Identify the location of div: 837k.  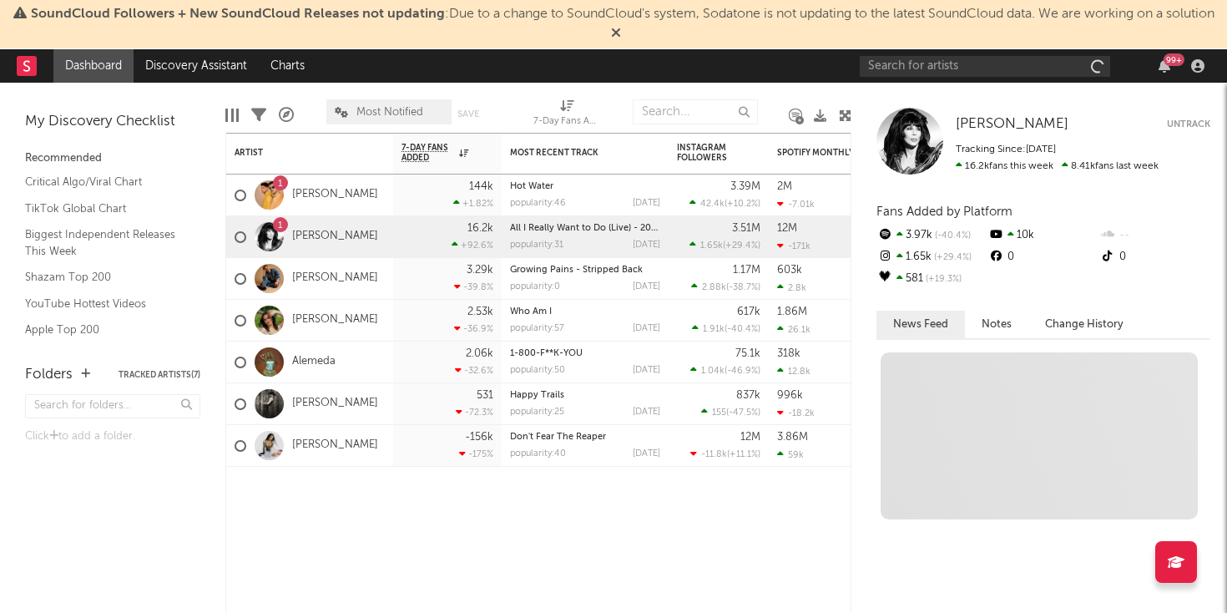
(748, 395).